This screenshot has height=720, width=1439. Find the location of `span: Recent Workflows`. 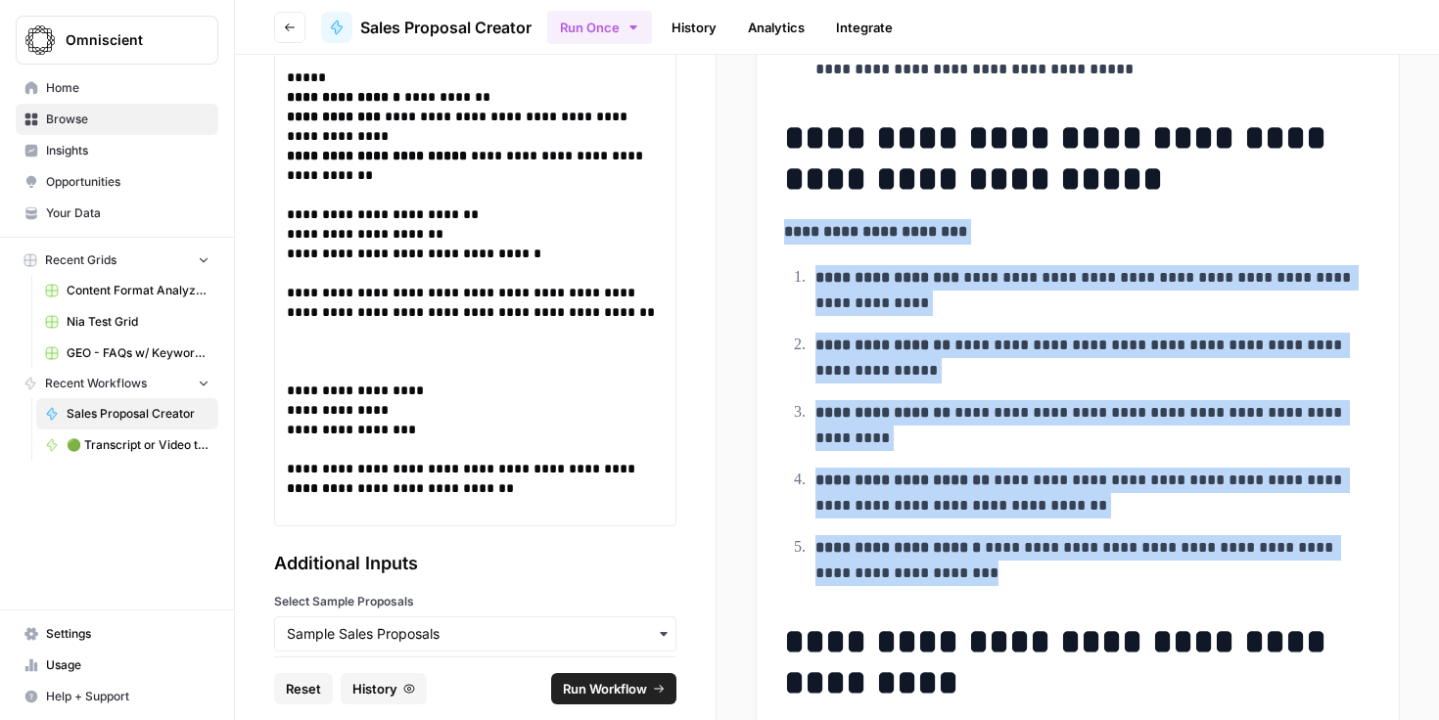

span: Recent Workflows is located at coordinates (96, 384).